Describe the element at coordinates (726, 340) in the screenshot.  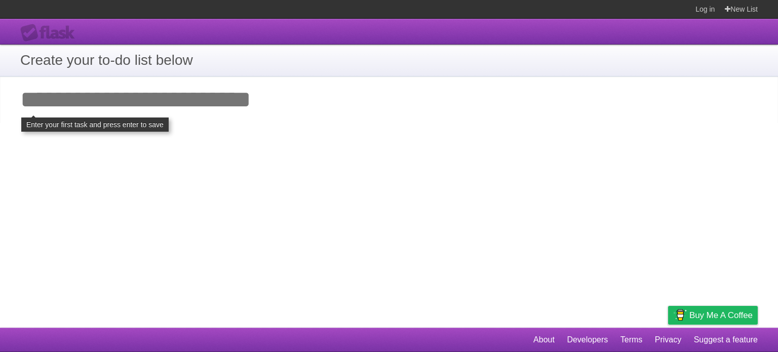
I see `a: Suggest a feature` at that location.